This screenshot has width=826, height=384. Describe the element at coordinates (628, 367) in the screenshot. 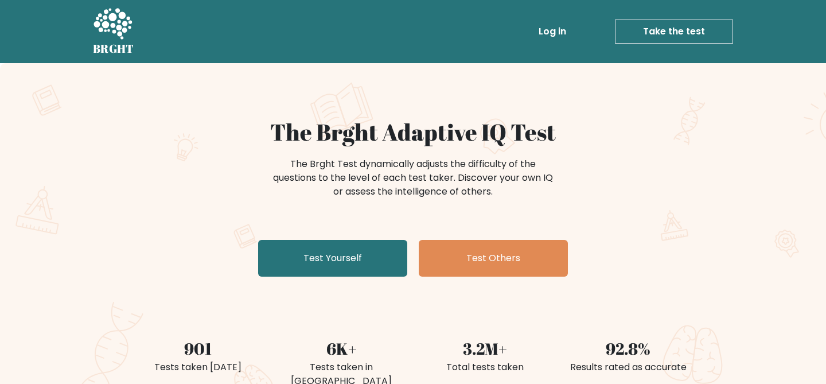

I see `div: Results rated as accurate` at that location.